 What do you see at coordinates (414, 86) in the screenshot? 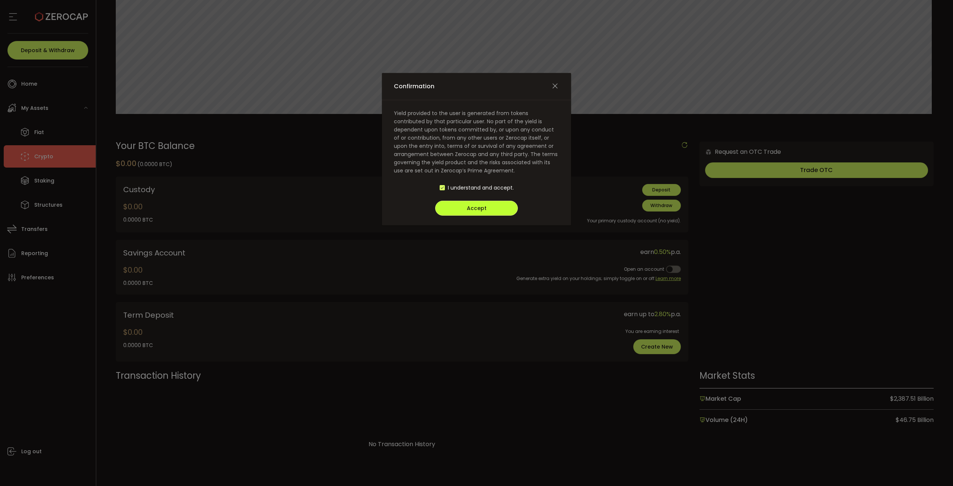
I see `span: Confirmation` at bounding box center [414, 86].